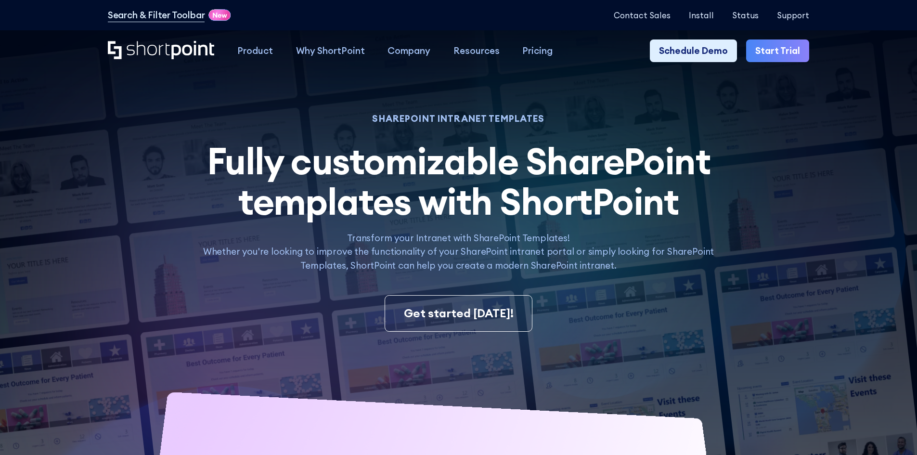  What do you see at coordinates (156, 15) in the screenshot?
I see `a: Search & Filter Toolbar` at bounding box center [156, 15].